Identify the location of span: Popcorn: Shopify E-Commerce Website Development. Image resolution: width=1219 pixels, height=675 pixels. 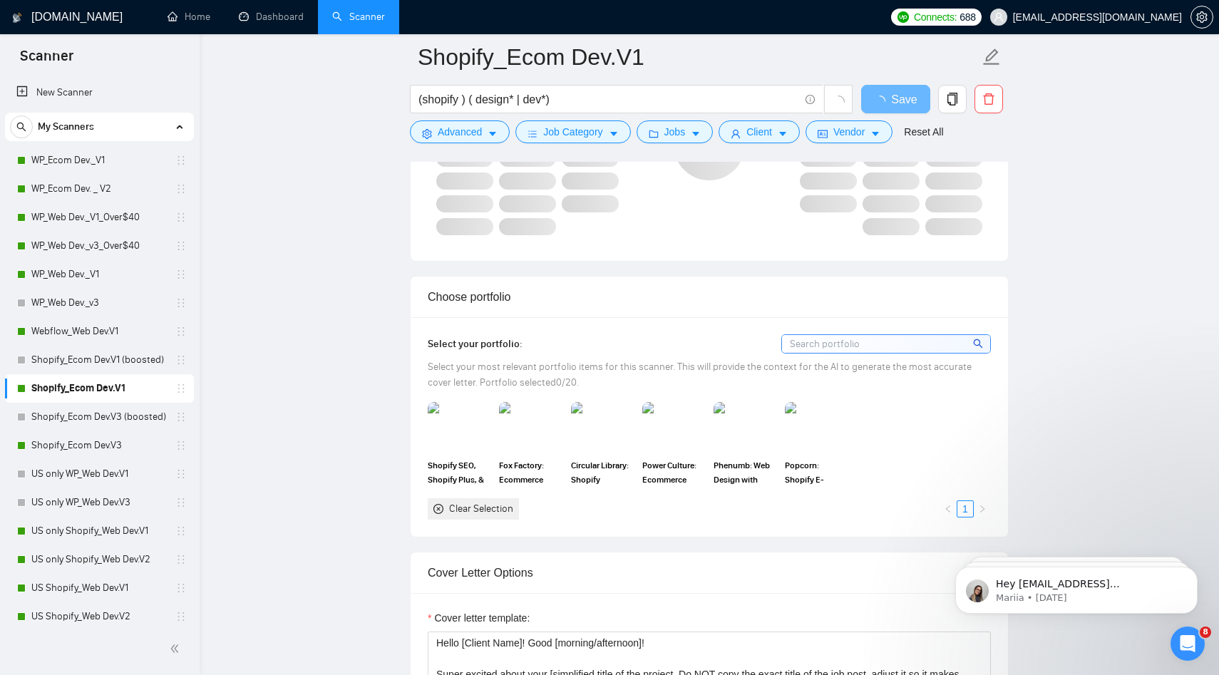
(816, 473).